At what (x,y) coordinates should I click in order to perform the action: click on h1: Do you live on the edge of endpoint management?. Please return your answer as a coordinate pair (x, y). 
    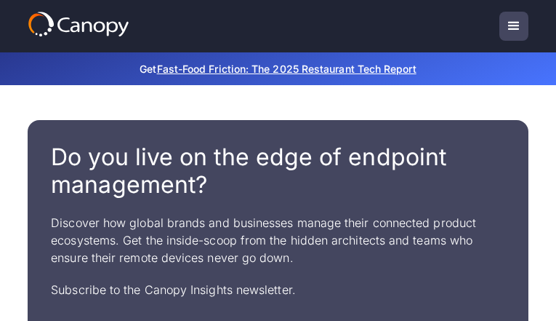
    Looking at the image, I should click on (278, 171).